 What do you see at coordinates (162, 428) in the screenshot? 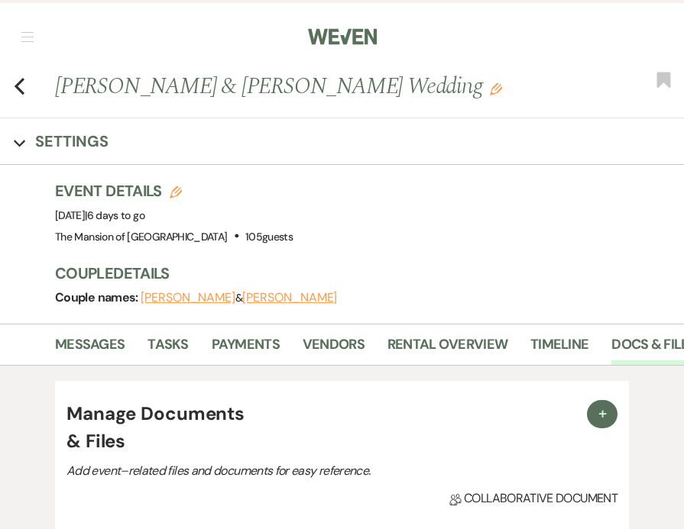
I see `h4: Manage Documents & Files` at bounding box center [162, 428].